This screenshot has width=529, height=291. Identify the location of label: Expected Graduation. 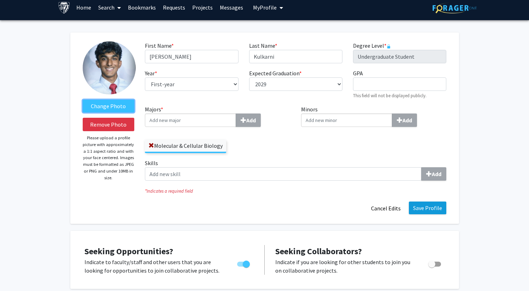
(275, 73).